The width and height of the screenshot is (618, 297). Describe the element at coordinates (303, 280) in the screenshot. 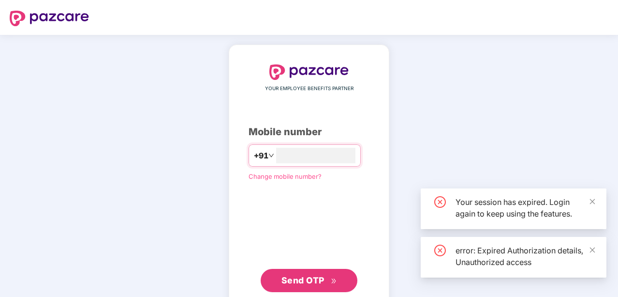

I see `span: Send OTP` at that location.